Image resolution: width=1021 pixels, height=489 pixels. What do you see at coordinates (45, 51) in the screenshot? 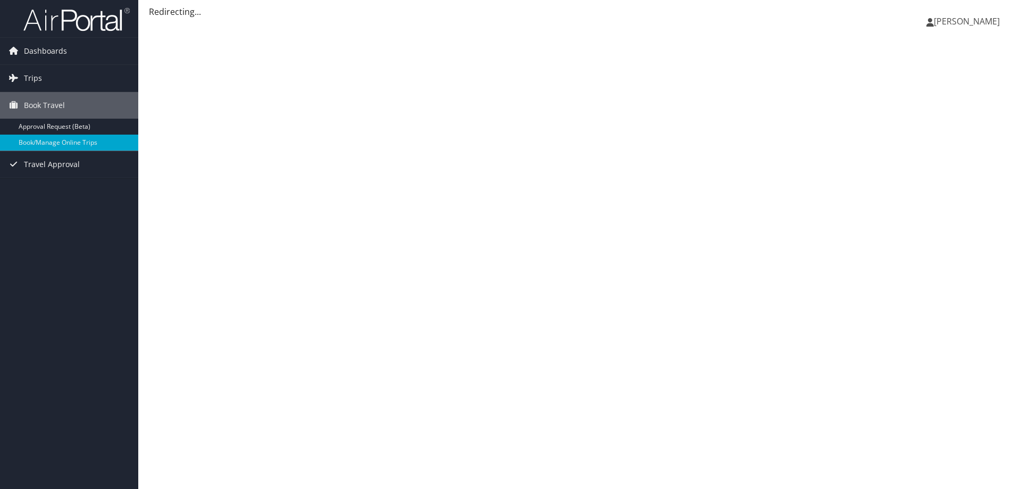
I see `span: Dashboards` at bounding box center [45, 51].